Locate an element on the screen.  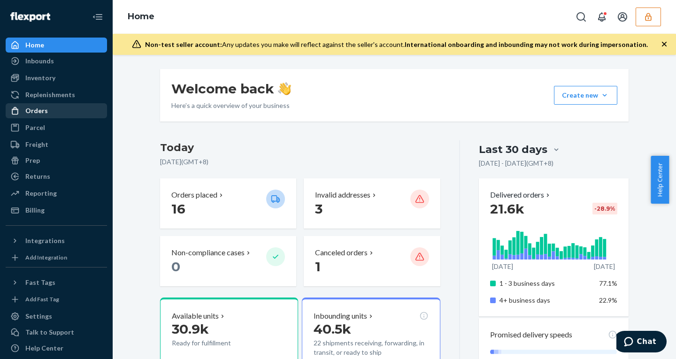
button: Open account menu is located at coordinates (622, 17).